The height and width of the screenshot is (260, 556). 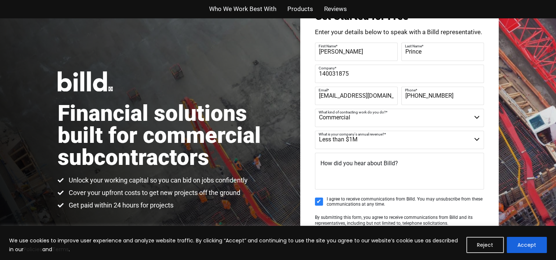 What do you see at coordinates (405, 202) in the screenshot?
I see `span: I agree to receive communications from Billd. You may unsubscribe from these communications at an...` at bounding box center [405, 202].